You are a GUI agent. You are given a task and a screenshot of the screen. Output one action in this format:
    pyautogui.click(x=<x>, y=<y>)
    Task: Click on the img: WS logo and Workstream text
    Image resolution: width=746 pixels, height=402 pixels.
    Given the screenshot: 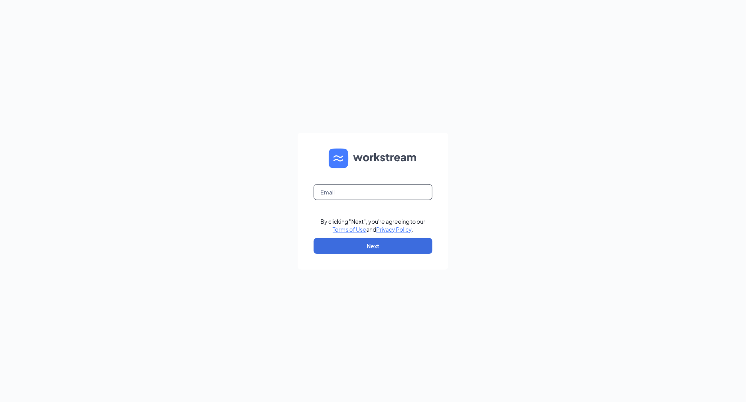 What is the action you would take?
    pyautogui.click(x=373, y=158)
    